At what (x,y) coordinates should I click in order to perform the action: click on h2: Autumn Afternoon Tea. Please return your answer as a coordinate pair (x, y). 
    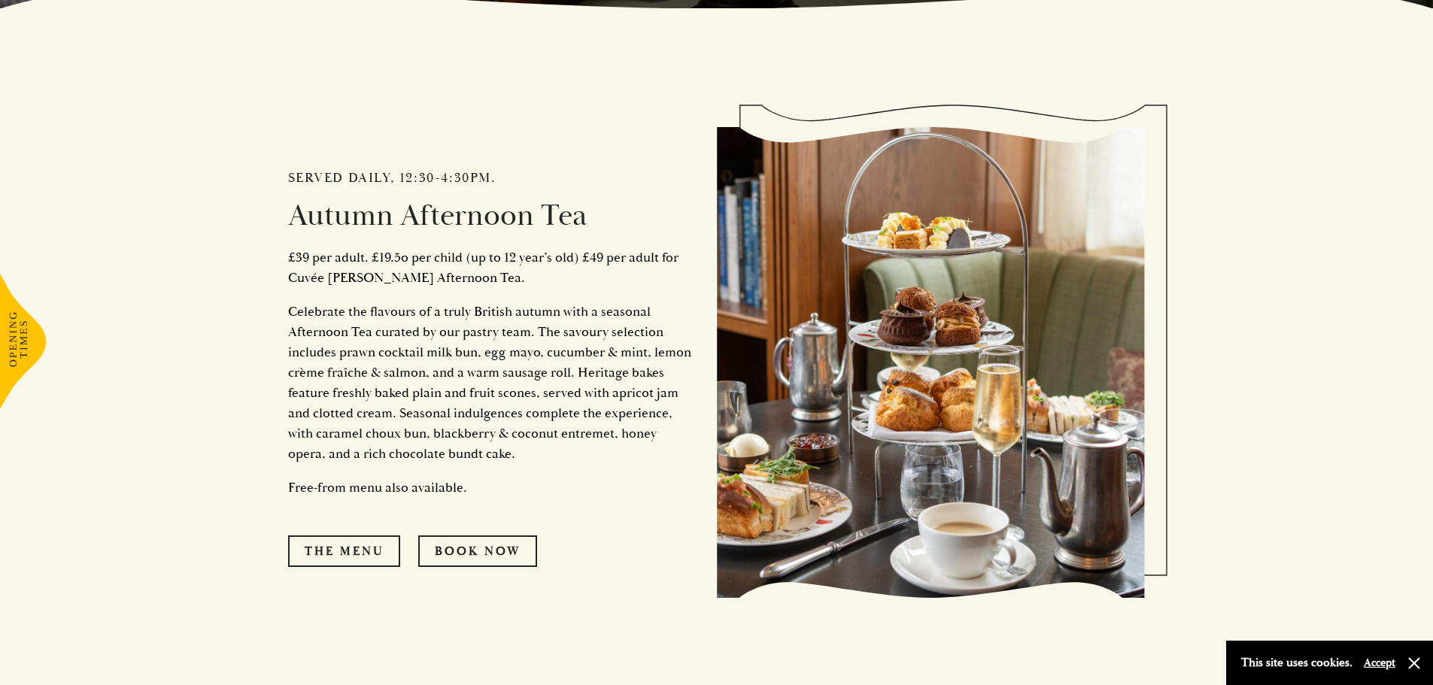
    Looking at the image, I should click on (491, 216).